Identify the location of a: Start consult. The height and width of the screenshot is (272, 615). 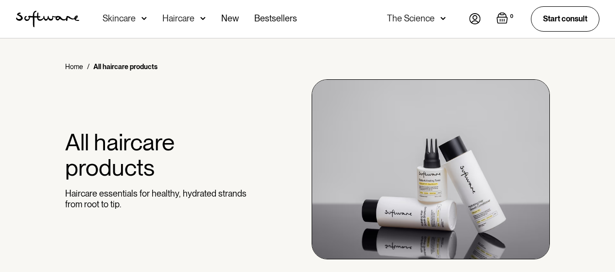
(565, 18).